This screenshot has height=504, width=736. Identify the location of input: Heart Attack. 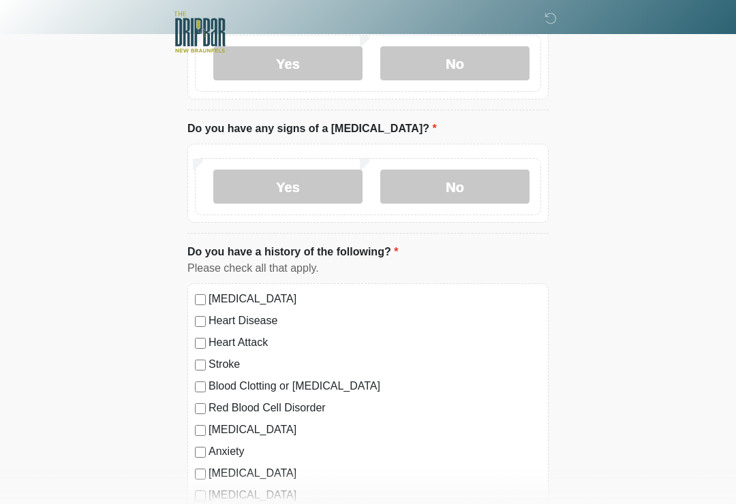
(200, 343).